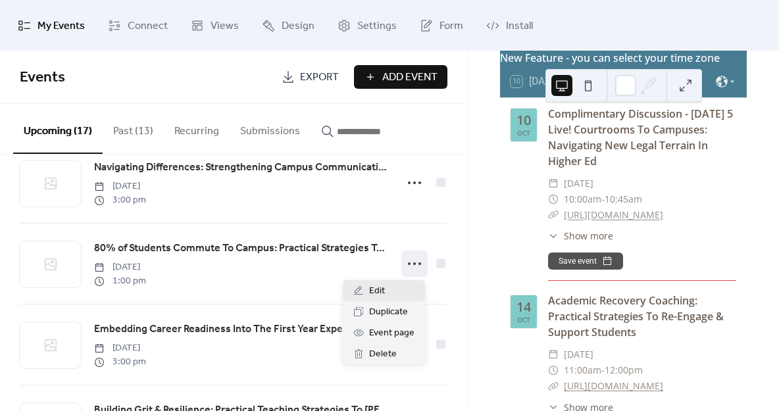  What do you see at coordinates (214, 25) in the screenshot?
I see `a: Views` at bounding box center [214, 25].